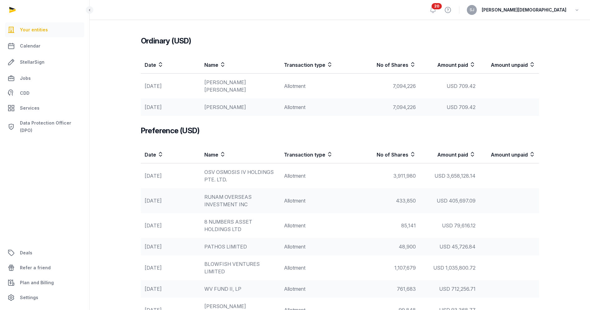  I want to click on span: Refer a friend, so click(35, 268).